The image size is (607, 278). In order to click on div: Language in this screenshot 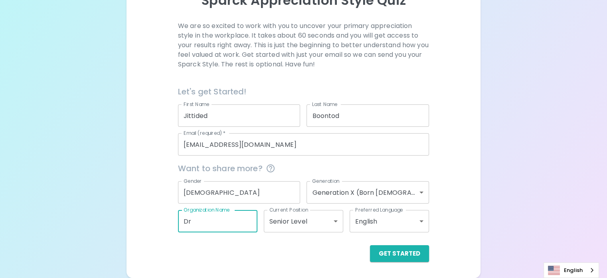, I will do `click(571, 270)`.